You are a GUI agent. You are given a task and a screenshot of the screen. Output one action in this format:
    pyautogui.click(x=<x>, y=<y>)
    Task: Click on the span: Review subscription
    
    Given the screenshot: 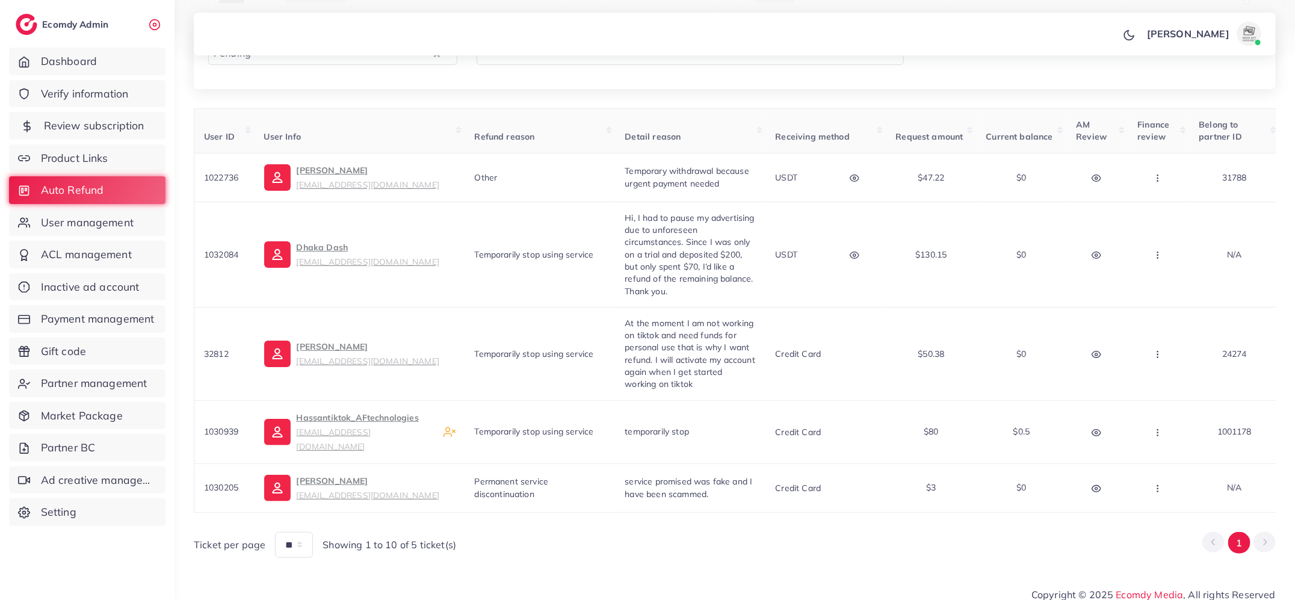 What is the action you would take?
    pyautogui.click(x=94, y=126)
    